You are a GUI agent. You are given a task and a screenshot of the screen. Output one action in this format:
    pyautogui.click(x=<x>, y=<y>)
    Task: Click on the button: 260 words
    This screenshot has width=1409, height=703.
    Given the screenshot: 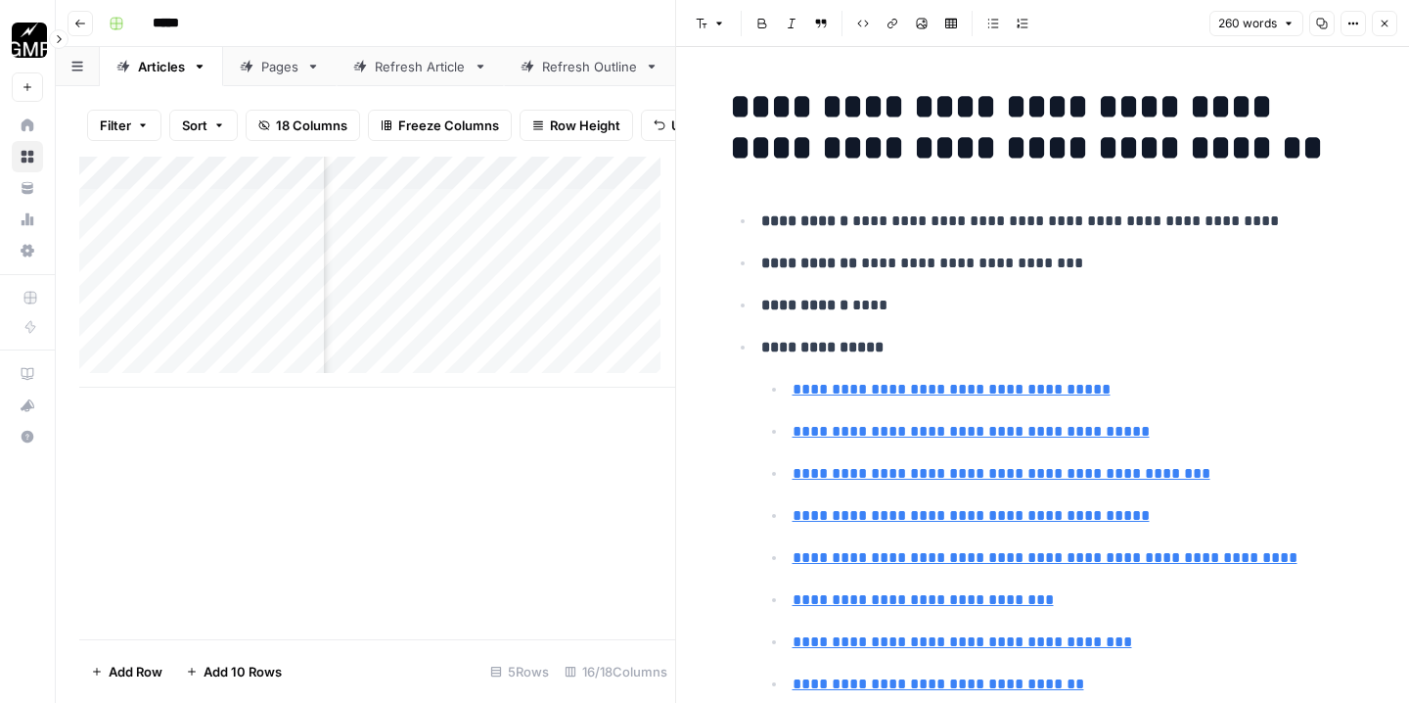 What is the action you would take?
    pyautogui.click(x=1256, y=23)
    